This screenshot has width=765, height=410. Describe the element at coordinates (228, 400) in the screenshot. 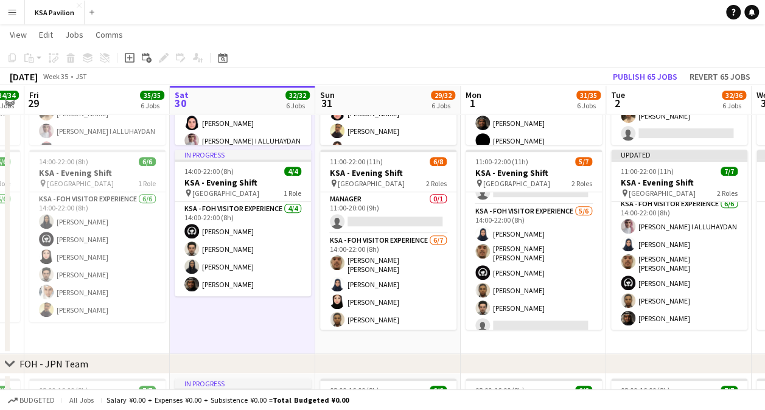

I see `div: Salary ¥0.00 + Expenses ¥0.00 + Subsistence ¥0.00 =` at that location.